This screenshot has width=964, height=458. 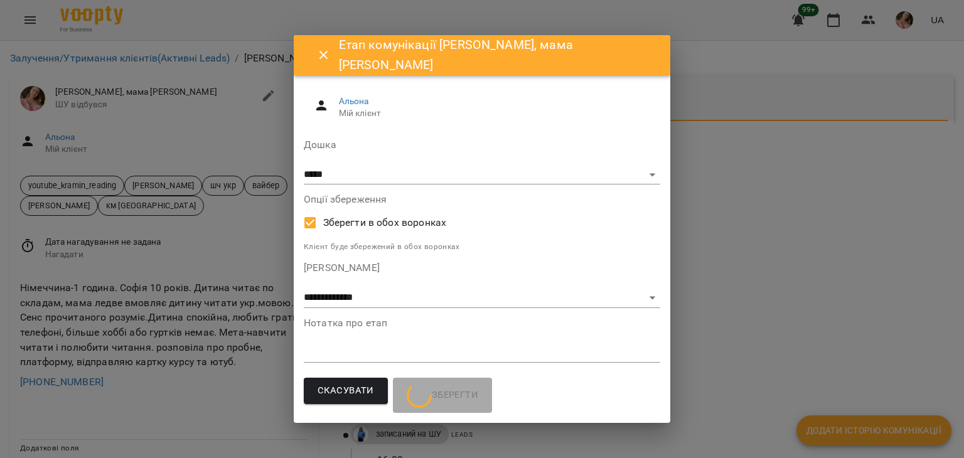 I want to click on span: Зберегти в обох воронках, so click(x=385, y=223).